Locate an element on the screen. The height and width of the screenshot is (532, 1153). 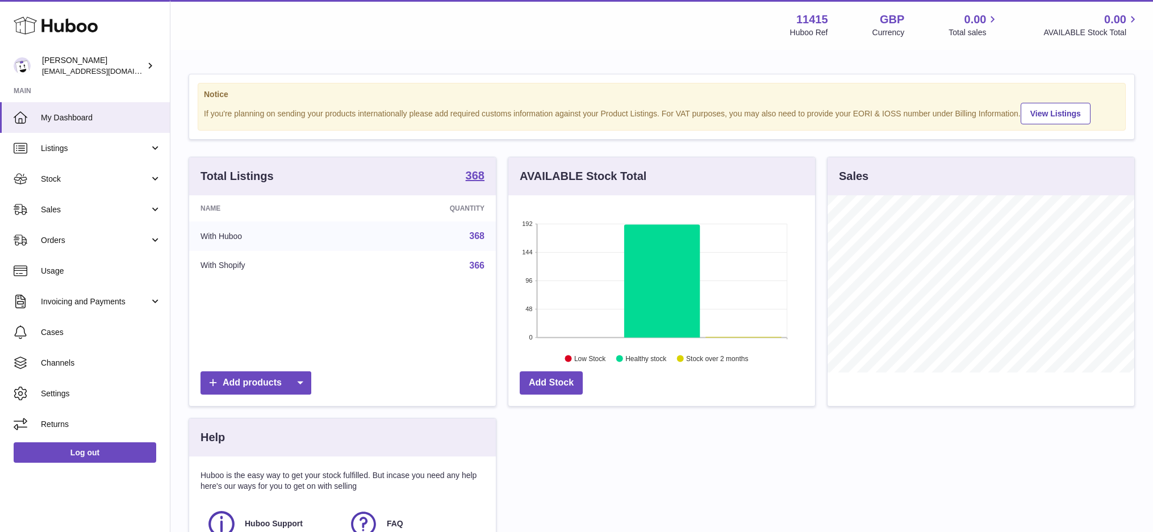
h3: Help is located at coordinates (212, 437).